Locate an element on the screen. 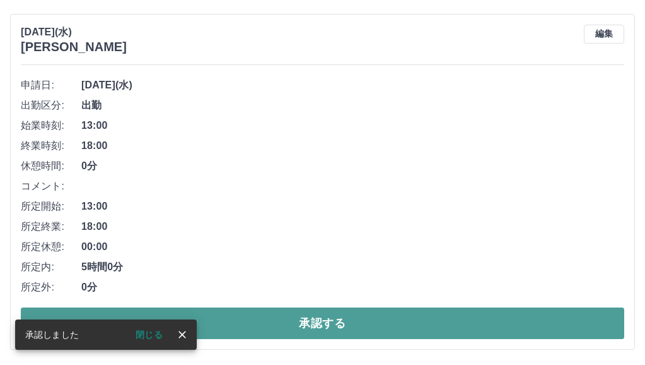 The image size is (645, 365). span: 所定終業: is located at coordinates (51, 226).